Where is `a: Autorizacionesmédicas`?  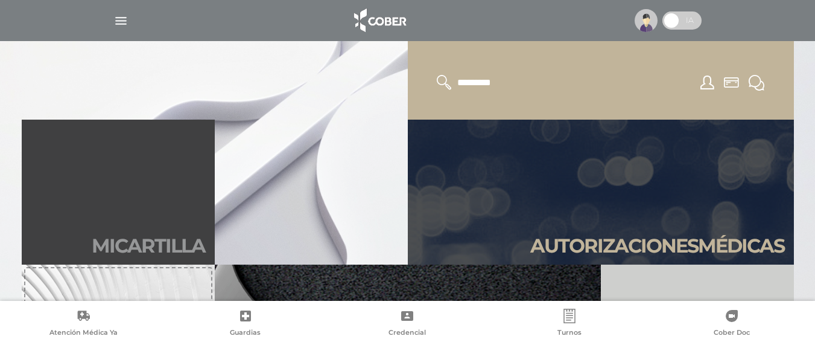
a: Autorizacionesmédicas is located at coordinates (601, 192).